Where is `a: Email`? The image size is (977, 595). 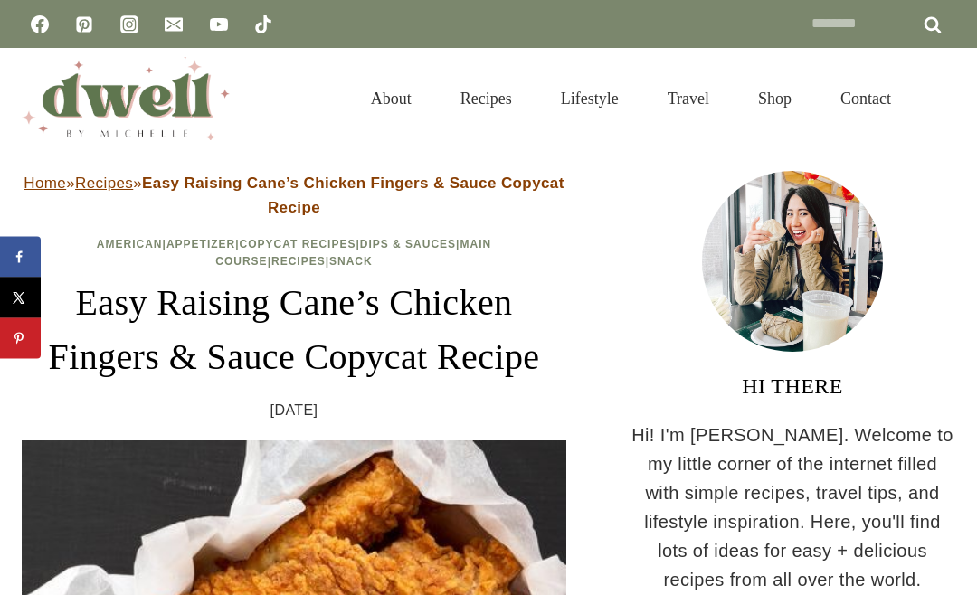
a: Email is located at coordinates (174, 24).